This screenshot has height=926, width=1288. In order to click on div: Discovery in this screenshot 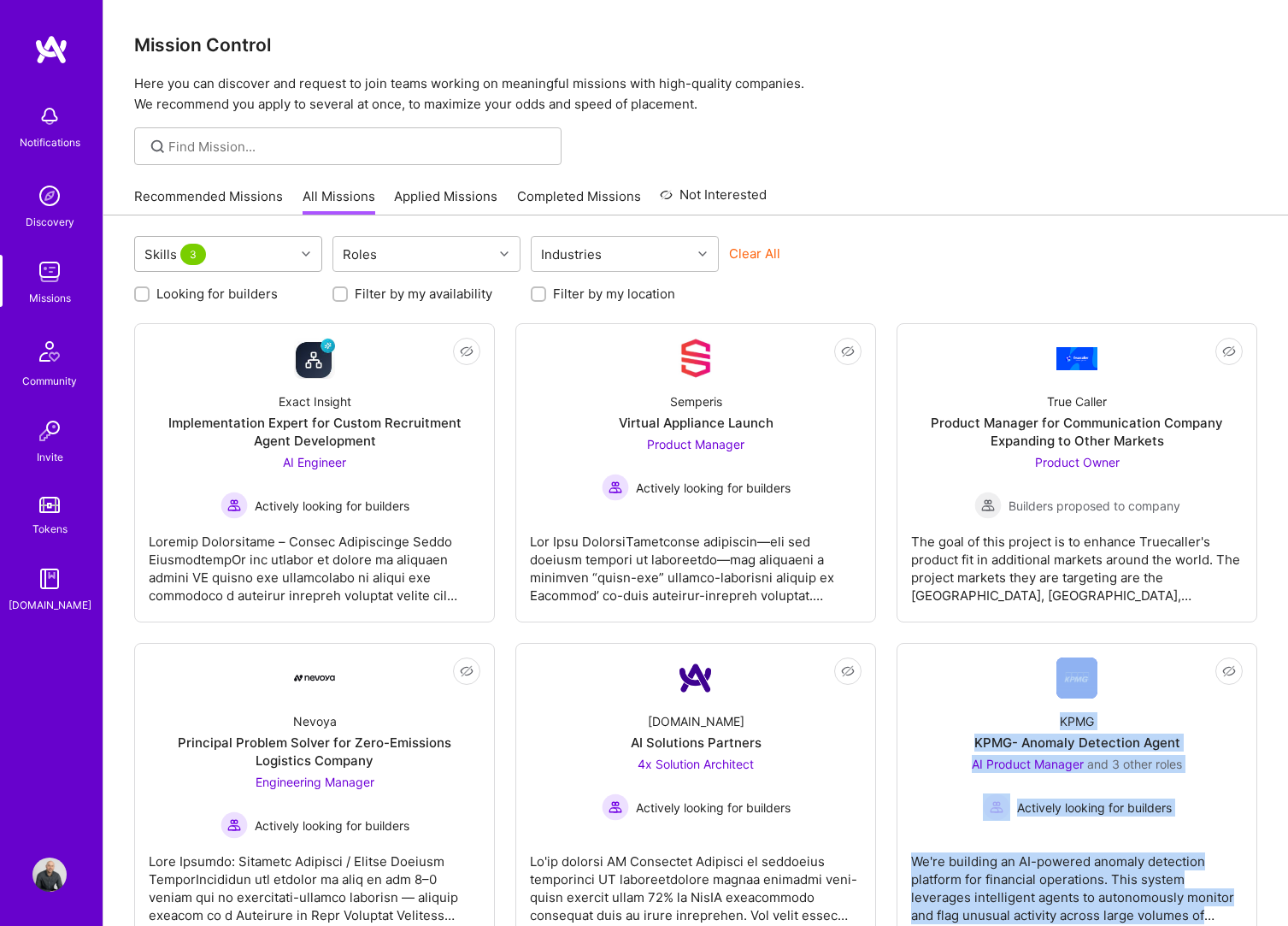, I will do `click(49, 221)`.